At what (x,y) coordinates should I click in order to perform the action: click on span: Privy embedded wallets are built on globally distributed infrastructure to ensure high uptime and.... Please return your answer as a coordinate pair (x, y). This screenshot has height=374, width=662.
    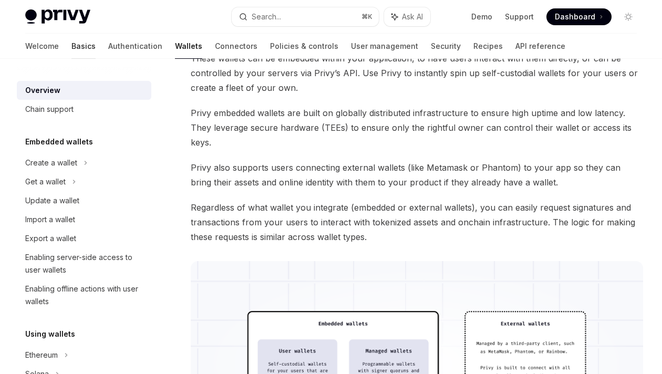
    Looking at the image, I should click on (417, 128).